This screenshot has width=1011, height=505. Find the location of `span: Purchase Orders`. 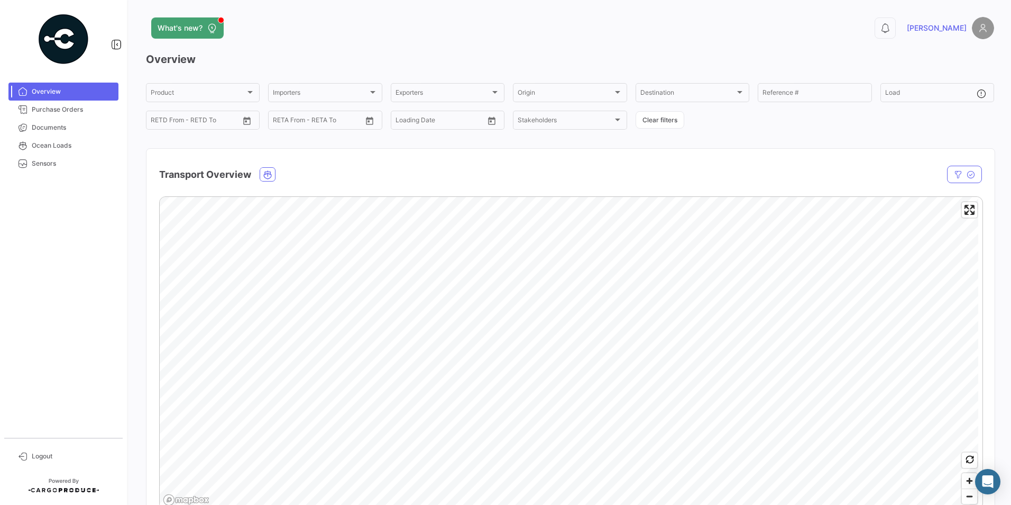

span: Purchase Orders is located at coordinates (73, 110).